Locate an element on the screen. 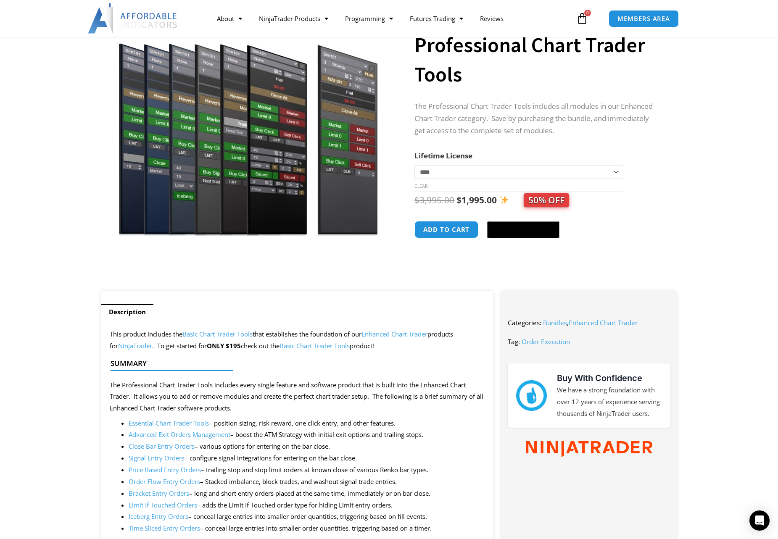 The width and height of the screenshot is (778, 539). img: ProfessionalToolsBundlePage is located at coordinates (248, 120).